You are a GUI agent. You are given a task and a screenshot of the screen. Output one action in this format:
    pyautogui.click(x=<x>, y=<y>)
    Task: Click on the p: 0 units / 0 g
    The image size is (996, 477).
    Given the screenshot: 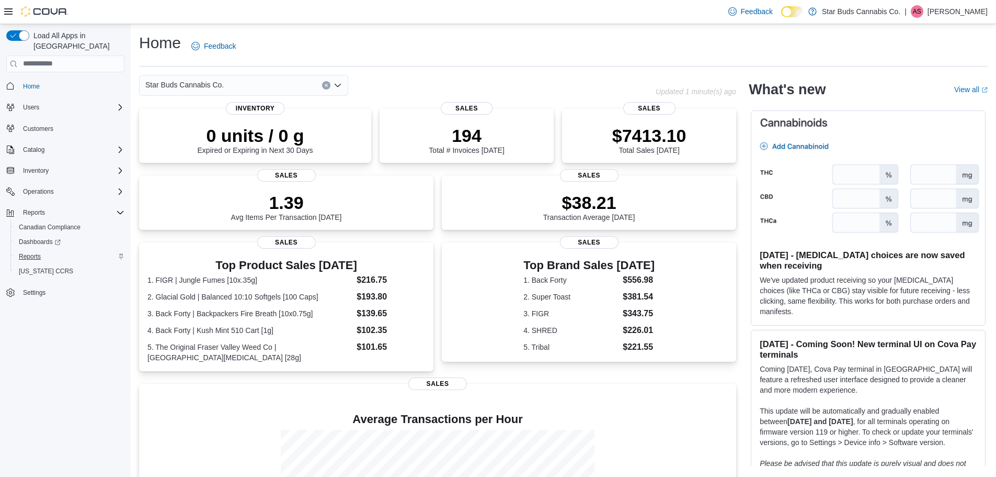 What is the action you would take?
    pyautogui.click(x=255, y=135)
    